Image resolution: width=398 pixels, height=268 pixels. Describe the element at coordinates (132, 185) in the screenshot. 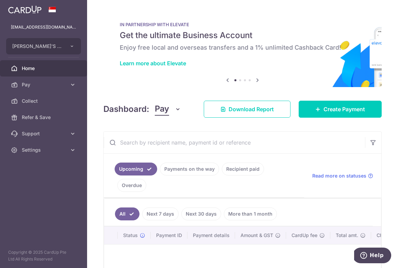

I see `a: Overdue` at that location.